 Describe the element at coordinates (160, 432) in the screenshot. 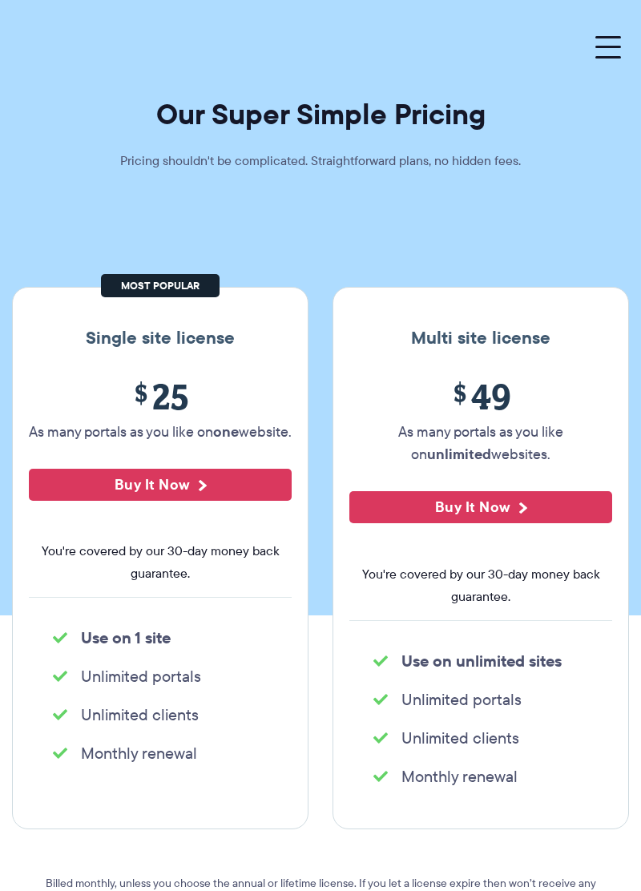

I see `p: As many portals as you like on website.` at that location.